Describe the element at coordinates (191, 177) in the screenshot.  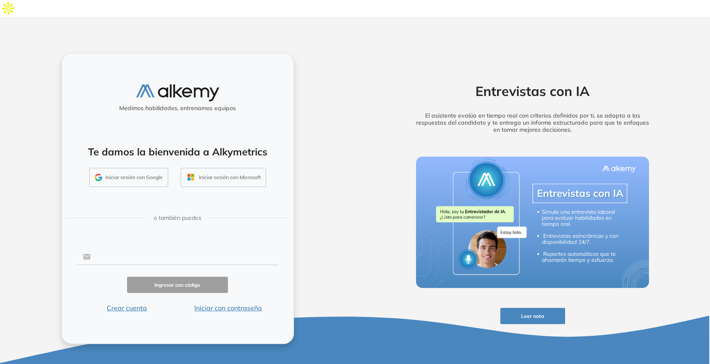
I see `img: OUTLOOK_ICON` at that location.